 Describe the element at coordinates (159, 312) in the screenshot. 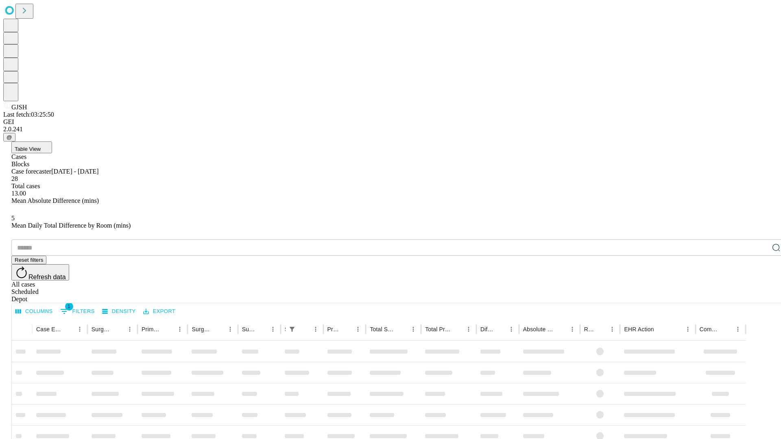

I see `button: Export` at that location.